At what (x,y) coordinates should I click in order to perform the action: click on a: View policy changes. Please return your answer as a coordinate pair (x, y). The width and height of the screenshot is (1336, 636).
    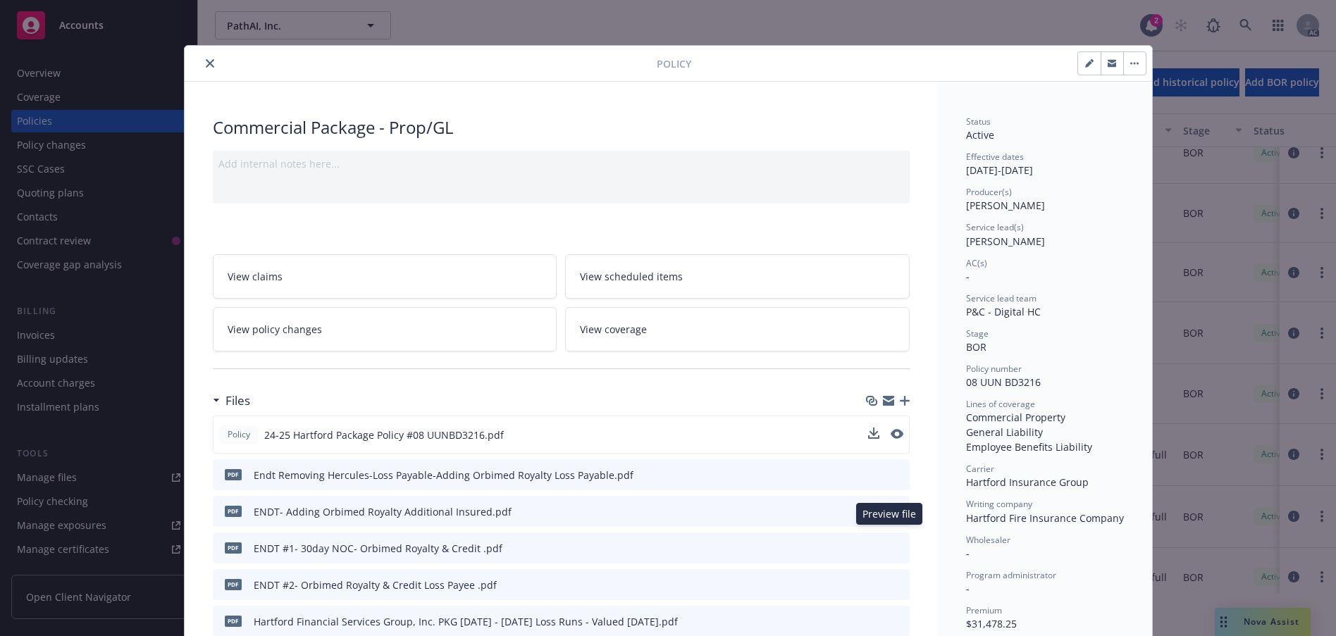
    Looking at the image, I should click on (385, 329).